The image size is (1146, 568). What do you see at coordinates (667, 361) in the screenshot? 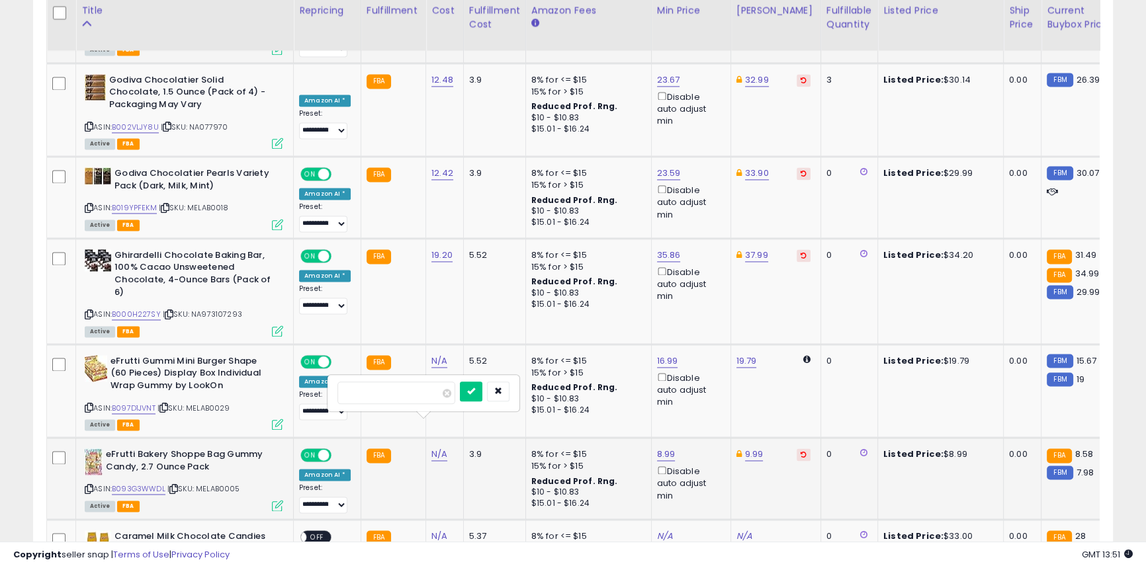
I see `a: 16.99` at bounding box center [667, 361].